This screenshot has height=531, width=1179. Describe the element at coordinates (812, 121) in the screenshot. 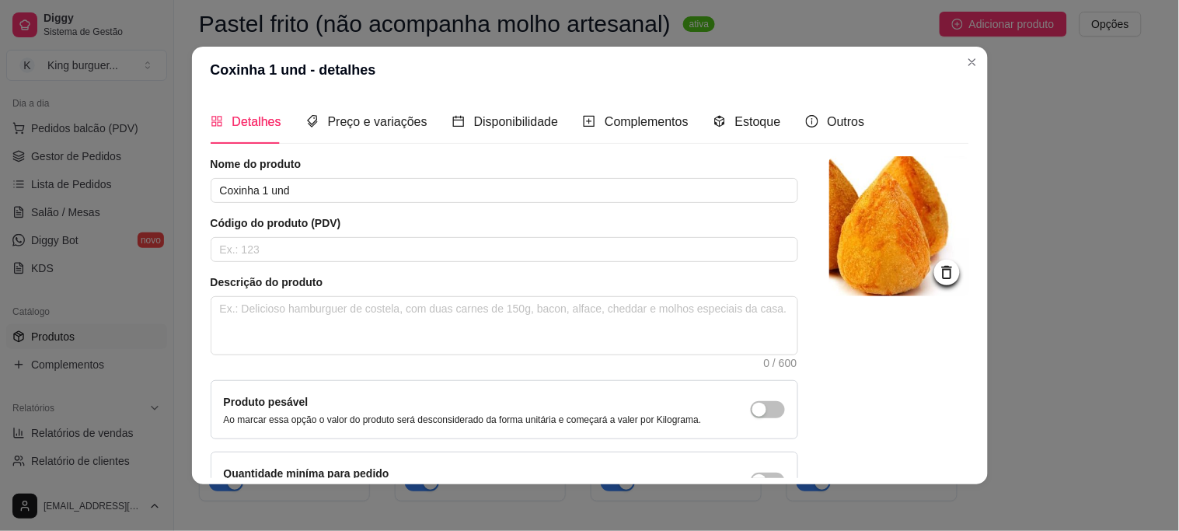

I see `span: info-circle` at that location.